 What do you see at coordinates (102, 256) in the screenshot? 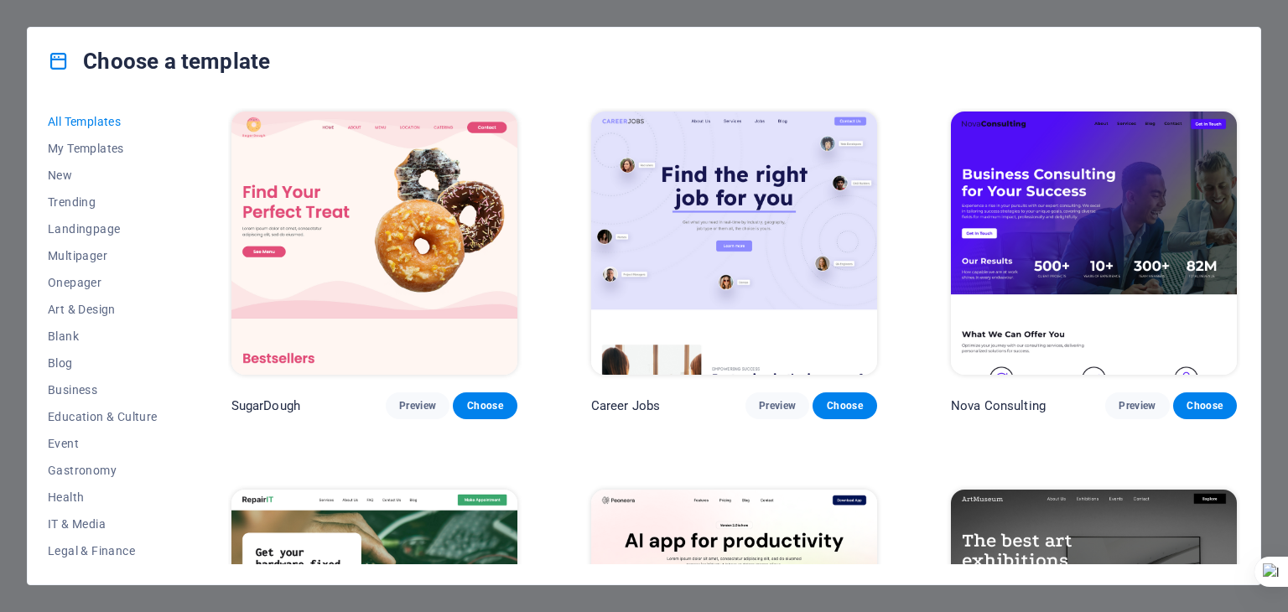
I see `span: Multipager` at bounding box center [102, 256].